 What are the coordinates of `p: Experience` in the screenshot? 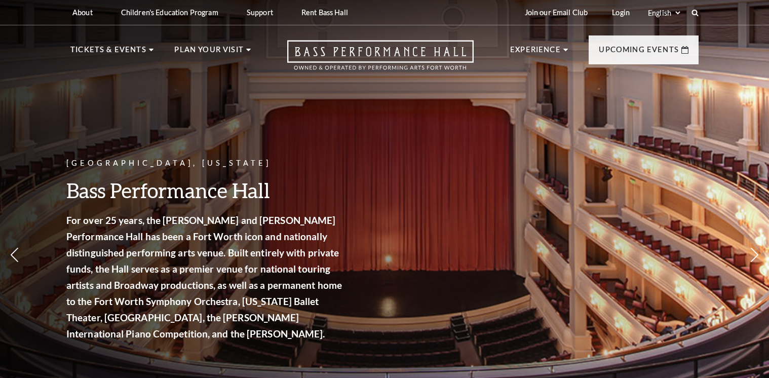 It's located at (535, 53).